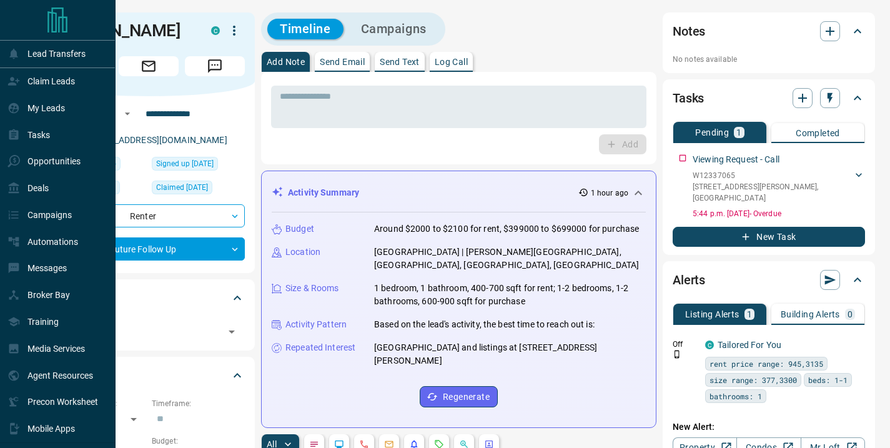 The width and height of the screenshot is (890, 448). I want to click on p: Based on the lead's activity, the best time to reach out is:, so click(484, 324).